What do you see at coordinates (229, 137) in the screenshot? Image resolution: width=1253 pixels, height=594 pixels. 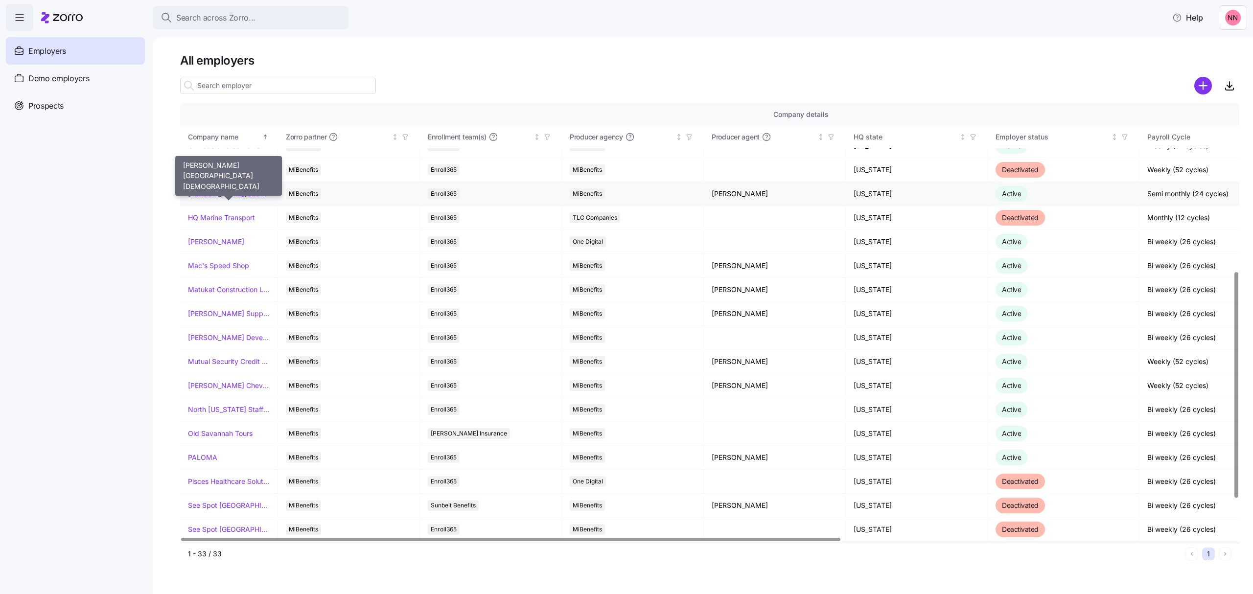 I see `th: Company nameSorted ascending` at bounding box center [229, 137].